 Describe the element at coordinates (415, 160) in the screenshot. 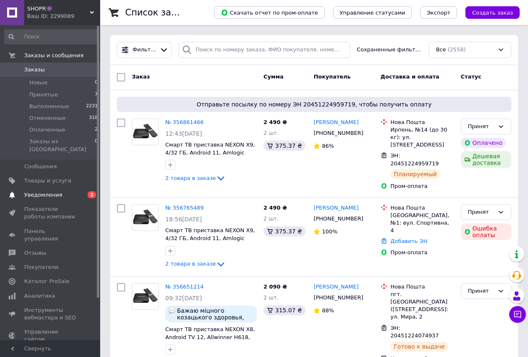

I see `span: ЭН: 20451224959719` at that location.